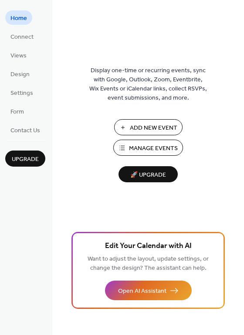 The width and height of the screenshot is (244, 335). Describe the element at coordinates (148, 290) in the screenshot. I see `button: Open AI Assistant` at that location.